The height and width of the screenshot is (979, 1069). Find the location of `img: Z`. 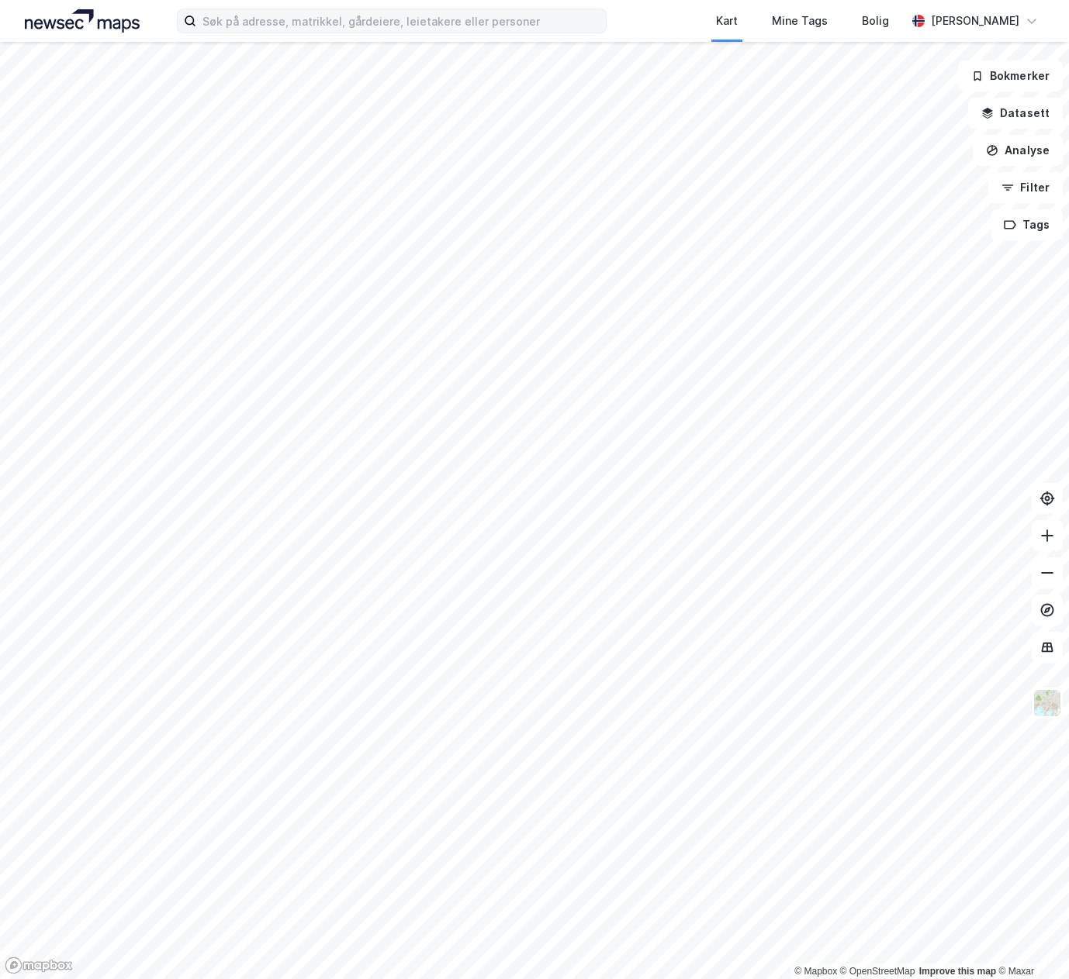

img: Z is located at coordinates (1047, 703).